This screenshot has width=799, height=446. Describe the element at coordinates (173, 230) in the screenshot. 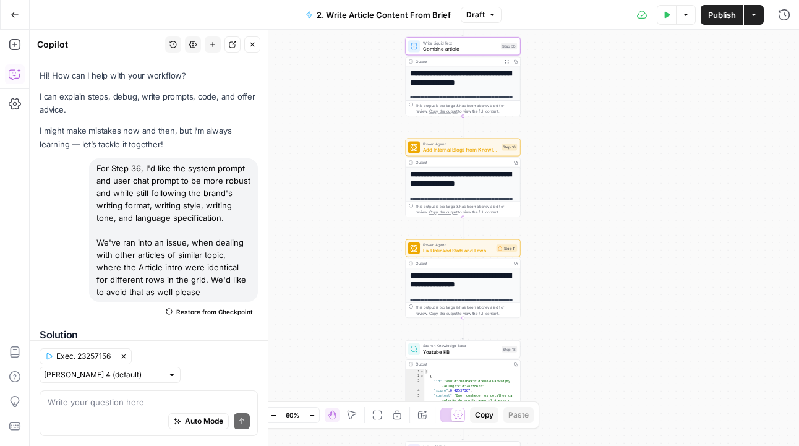

I see `div: For Step 36, I'd like the system prompt and user chat prompt to be more robust and while still fo...` at that location.